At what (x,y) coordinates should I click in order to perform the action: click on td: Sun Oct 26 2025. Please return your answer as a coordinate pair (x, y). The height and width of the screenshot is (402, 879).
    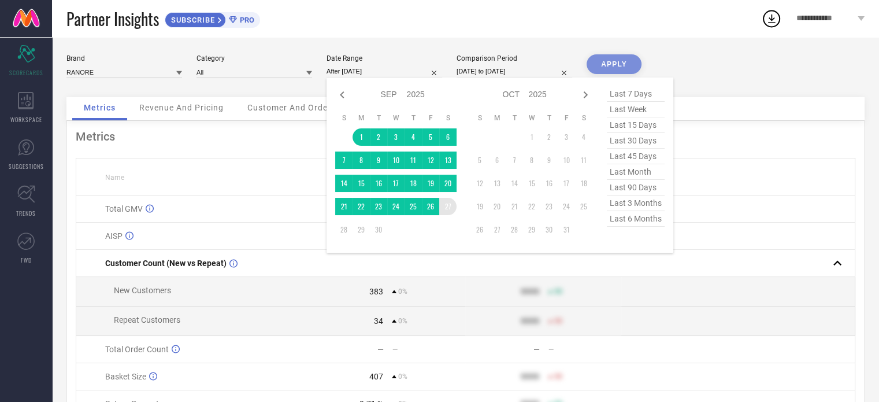
    Looking at the image, I should click on (480, 229).